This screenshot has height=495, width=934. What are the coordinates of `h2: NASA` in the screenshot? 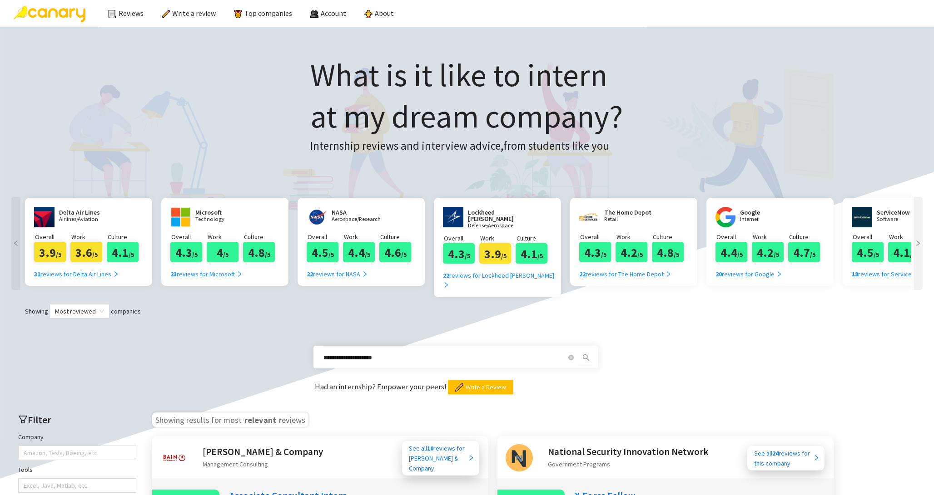 It's located at (359, 213).